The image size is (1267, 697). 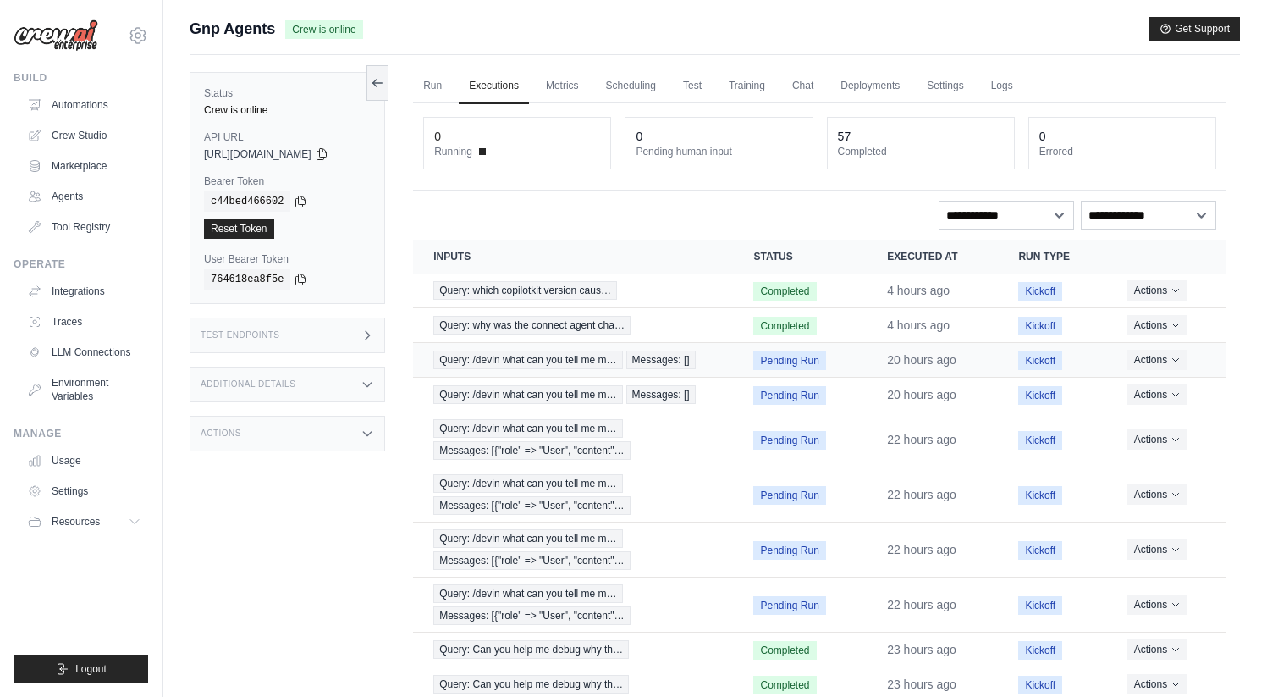 What do you see at coordinates (84, 135) in the screenshot?
I see `a: Crew Studio` at bounding box center [84, 135].